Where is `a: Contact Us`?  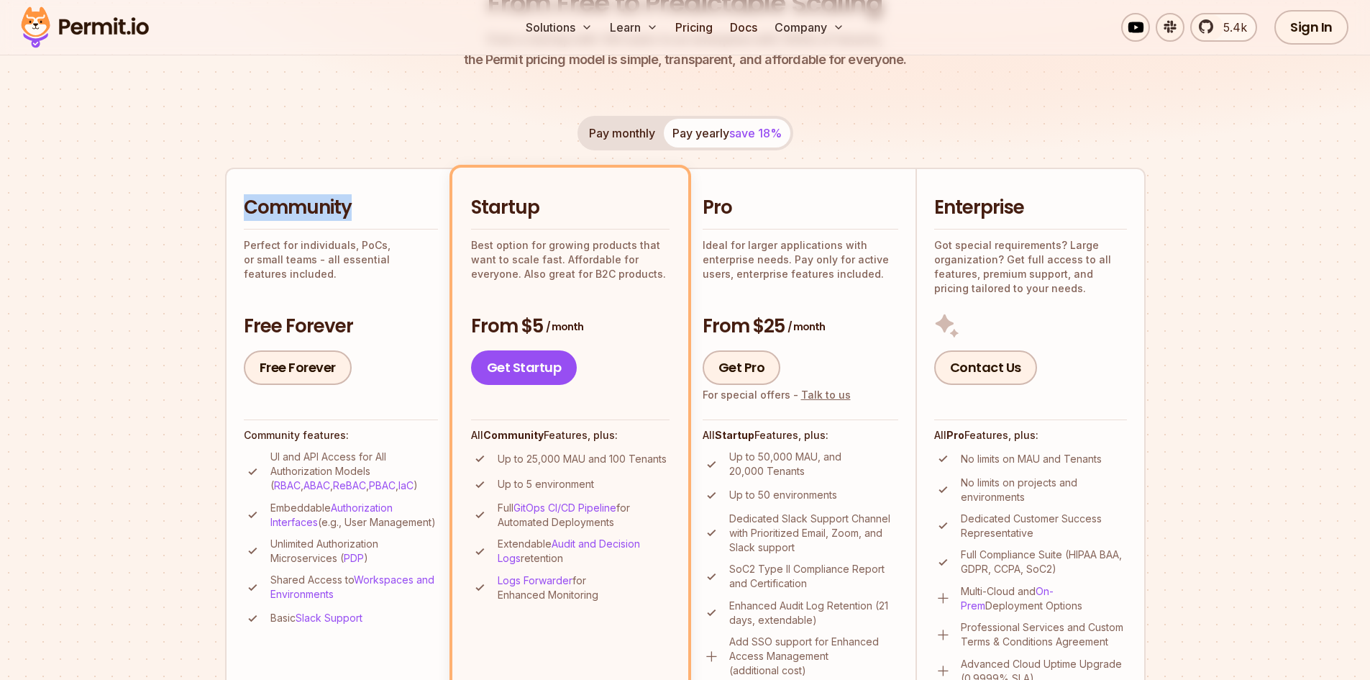
a: Contact Us is located at coordinates (985, 368).